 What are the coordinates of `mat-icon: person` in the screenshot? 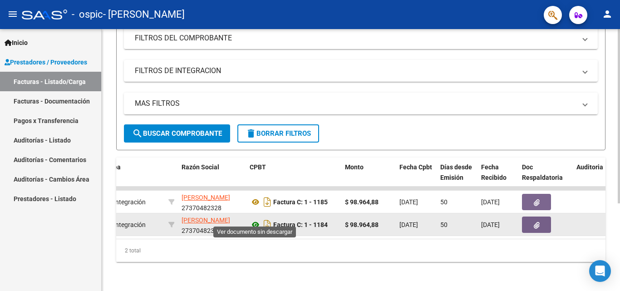 It's located at (607, 14).